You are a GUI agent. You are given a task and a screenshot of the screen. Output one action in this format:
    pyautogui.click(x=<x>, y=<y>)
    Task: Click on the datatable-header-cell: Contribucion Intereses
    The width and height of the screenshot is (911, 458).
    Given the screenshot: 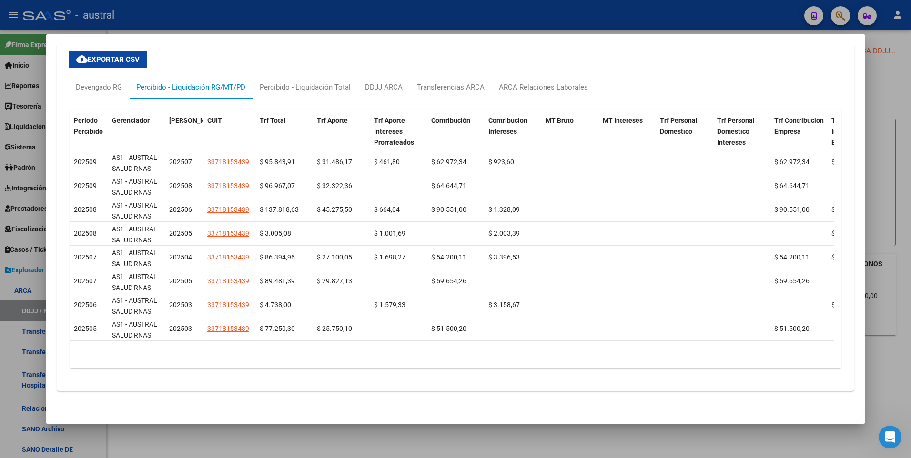 What is the action you would take?
    pyautogui.click(x=513, y=131)
    